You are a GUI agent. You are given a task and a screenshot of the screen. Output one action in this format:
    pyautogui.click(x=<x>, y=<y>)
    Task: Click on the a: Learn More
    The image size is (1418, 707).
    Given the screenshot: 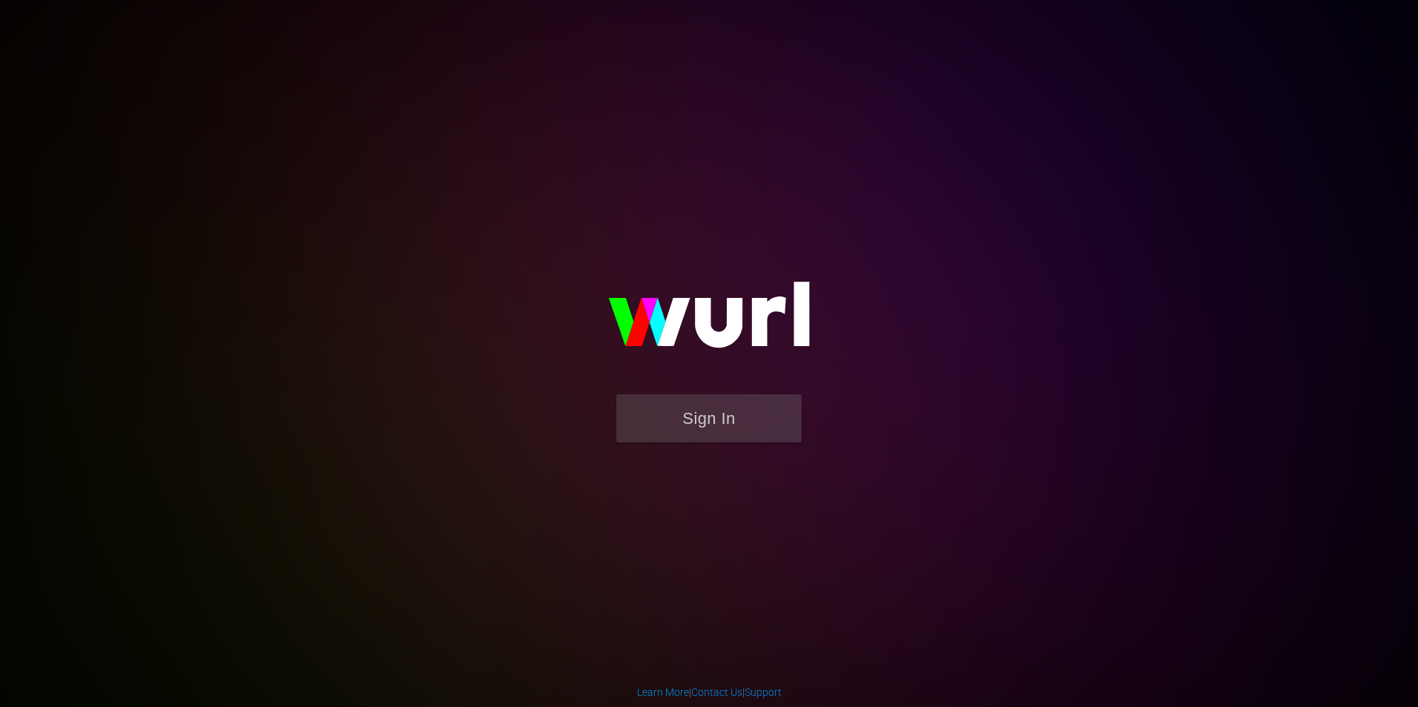 What is the action you would take?
    pyautogui.click(x=663, y=693)
    